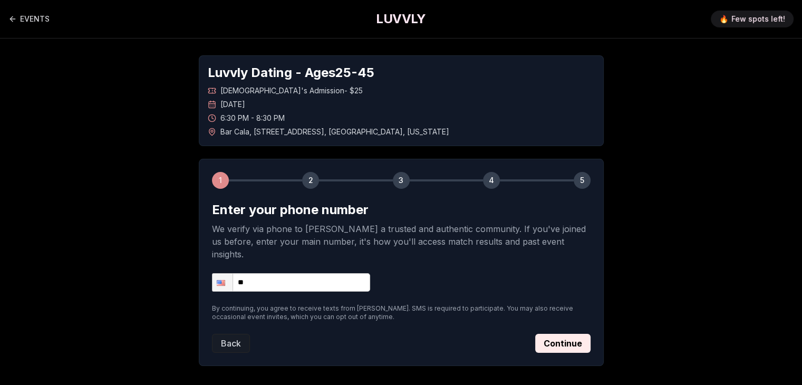 This screenshot has height=385, width=802. Describe the element at coordinates (401, 19) in the screenshot. I see `h1: LUVVLY` at that location.